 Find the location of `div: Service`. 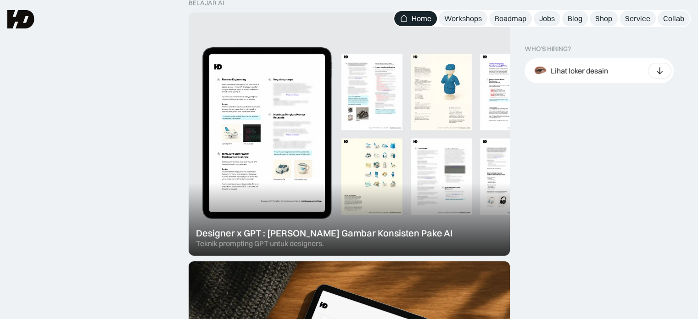

div: Service is located at coordinates (637, 18).